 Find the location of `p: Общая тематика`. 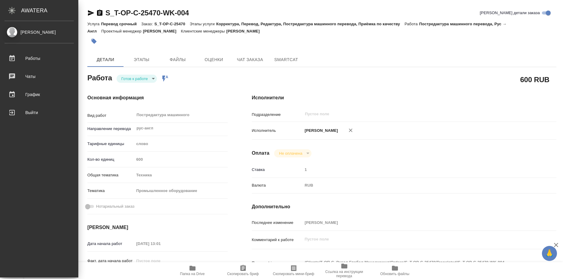

p: Общая тематика is located at coordinates (111, 175).